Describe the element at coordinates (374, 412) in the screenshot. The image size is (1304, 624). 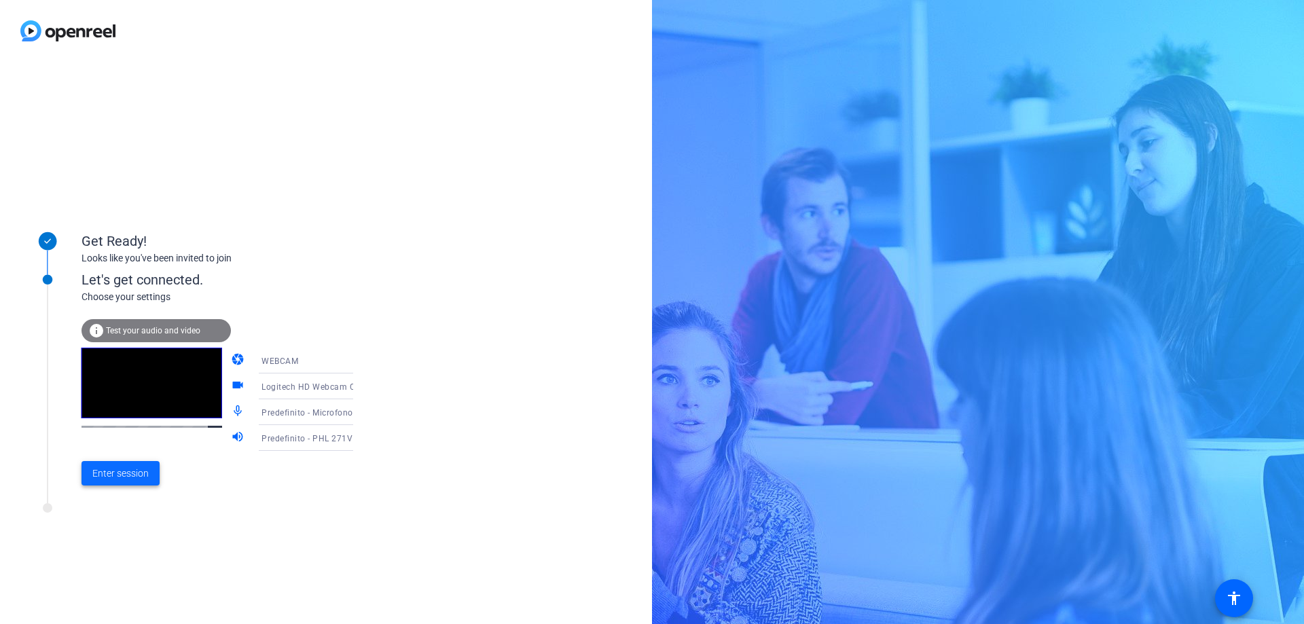
I see `span: Predefinito - Microfono (HD Webcam C525) (046d:0826)` at that location.